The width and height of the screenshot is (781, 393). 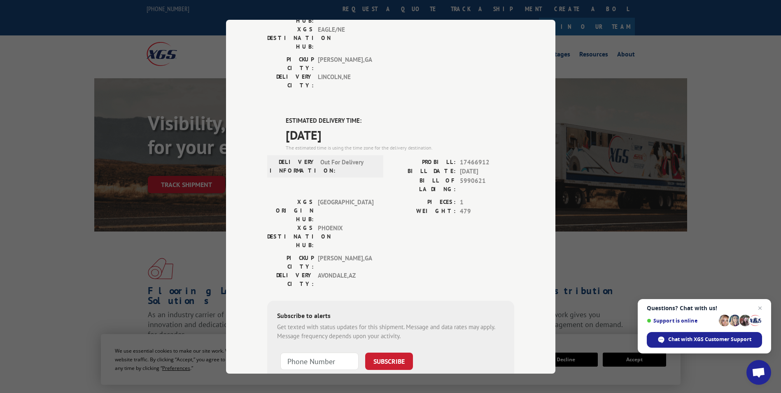 I want to click on label: DELIVERY INFORMATION:, so click(x=293, y=166).